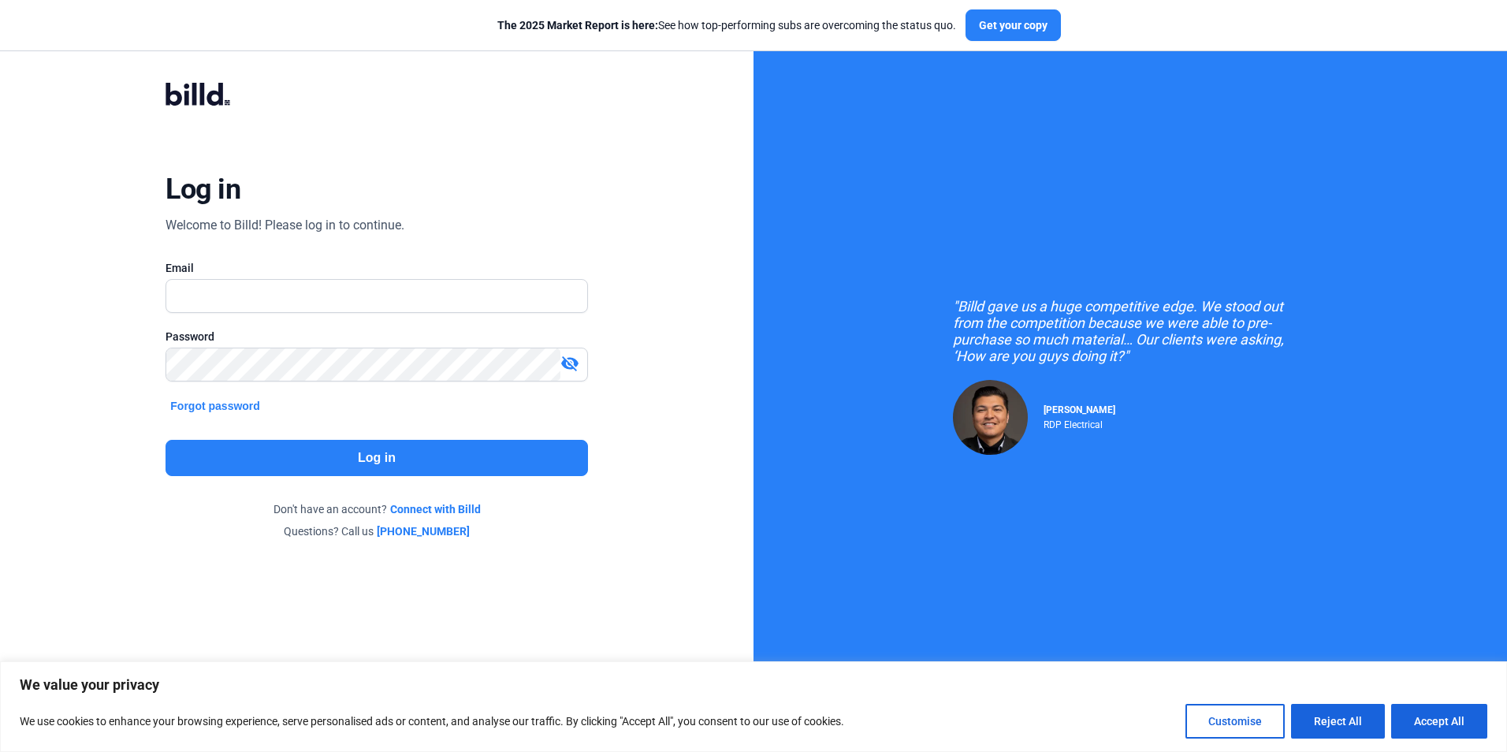 Image resolution: width=1507 pixels, height=752 pixels. Describe the element at coordinates (435, 509) in the screenshot. I see `a: Connect with Billd` at that location.